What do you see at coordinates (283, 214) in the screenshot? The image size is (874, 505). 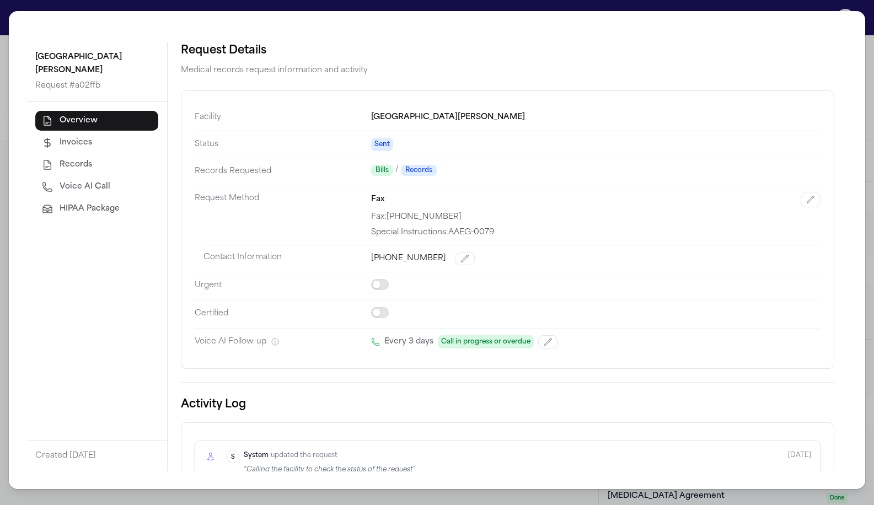 I see `dt: Request Method` at bounding box center [283, 214].